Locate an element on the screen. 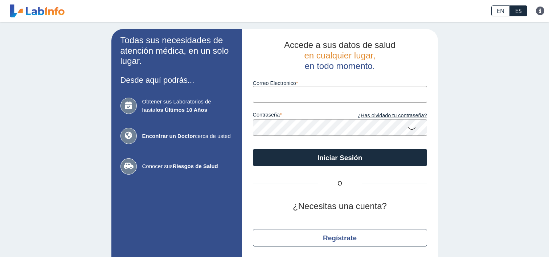  span: Conocer sus is located at coordinates (188, 166).